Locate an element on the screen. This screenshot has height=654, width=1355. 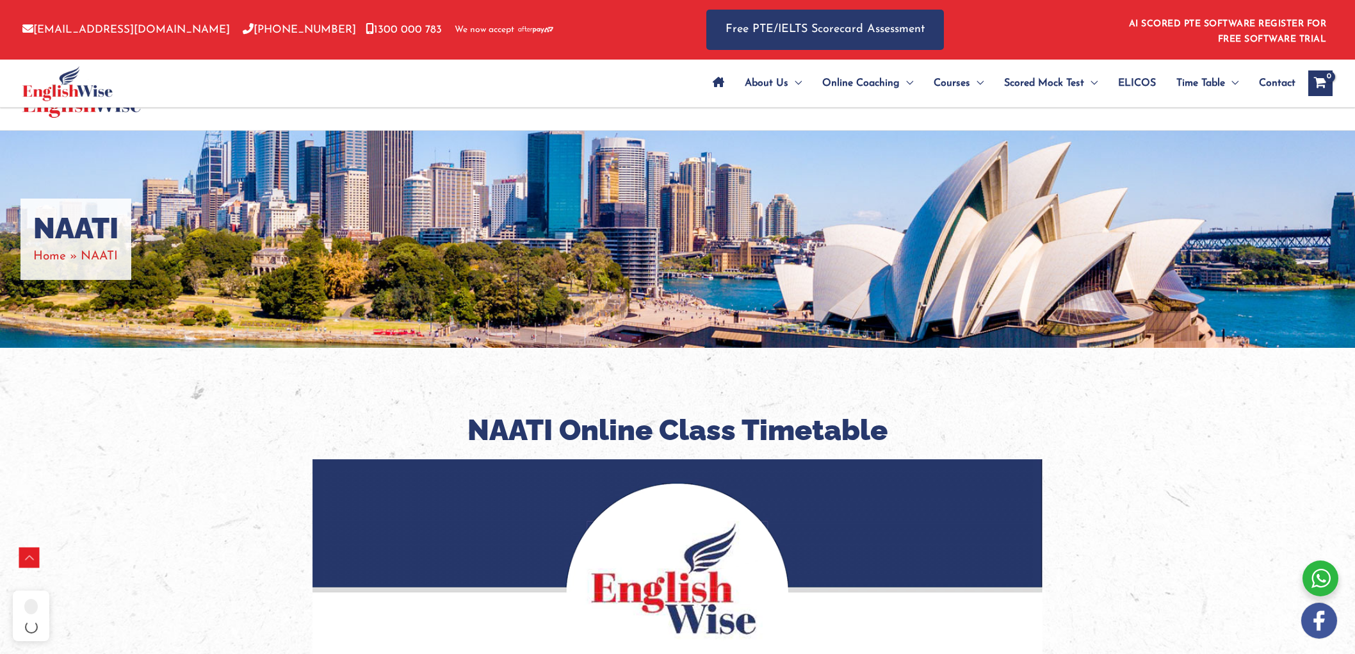
a: View Shopping Cart, empty is located at coordinates (1320, 83).